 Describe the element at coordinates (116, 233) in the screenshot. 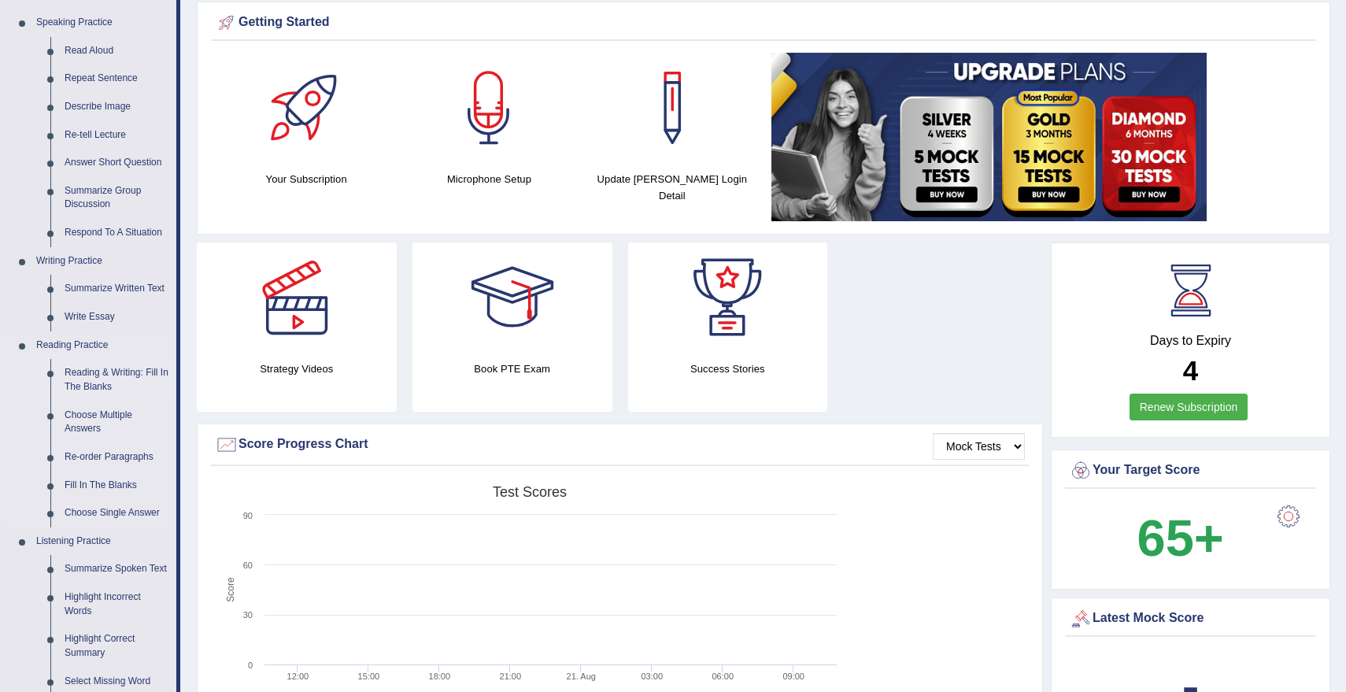

I see `a: Respond To A Situation` at that location.